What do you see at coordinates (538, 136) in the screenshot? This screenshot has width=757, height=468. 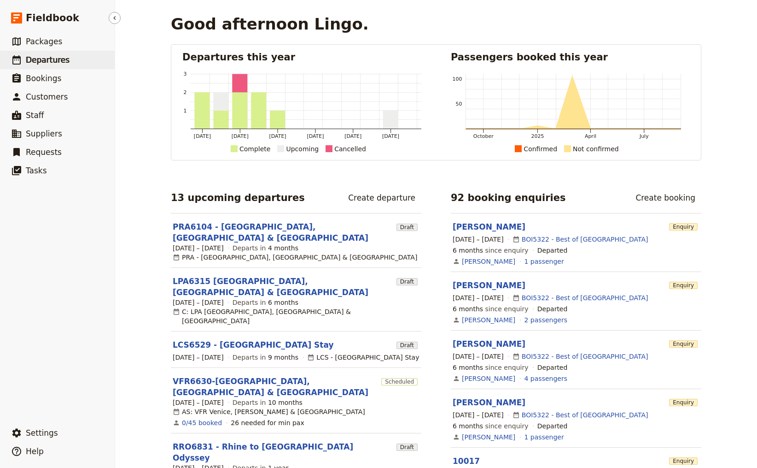 I see `tspan: 2025` at bounding box center [538, 136].